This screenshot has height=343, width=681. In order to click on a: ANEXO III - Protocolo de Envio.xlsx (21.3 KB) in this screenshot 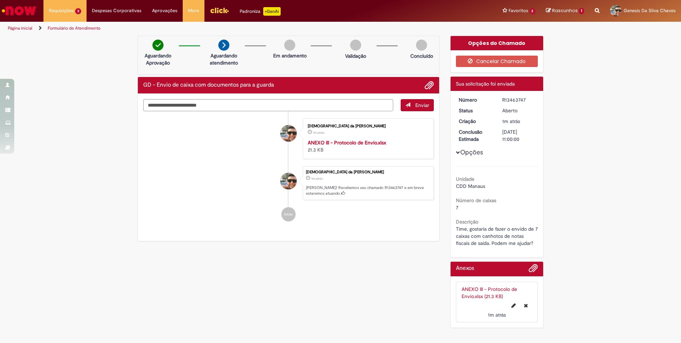, I will do `click(489, 292)`.